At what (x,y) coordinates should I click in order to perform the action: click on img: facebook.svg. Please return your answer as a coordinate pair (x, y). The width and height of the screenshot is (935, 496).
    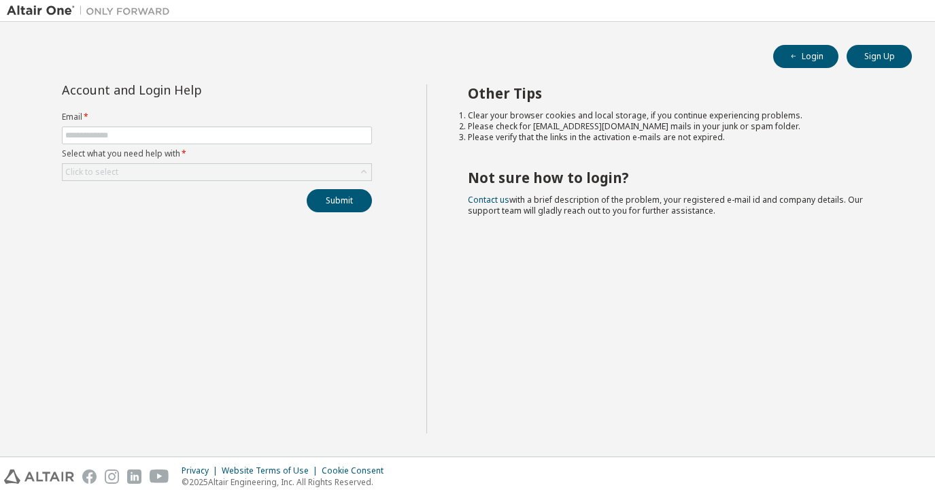
    Looking at the image, I should click on (89, 476).